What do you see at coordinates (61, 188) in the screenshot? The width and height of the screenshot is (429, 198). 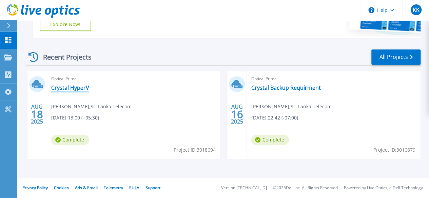 I see `a: Cookies` at bounding box center [61, 188].